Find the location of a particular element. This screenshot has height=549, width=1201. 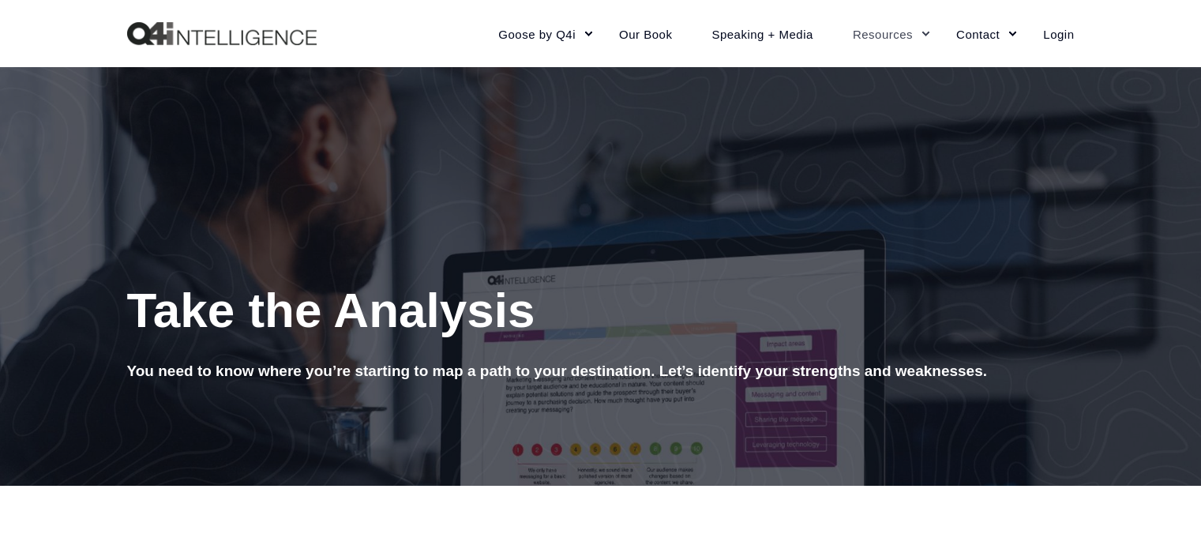

span: You need to know where you’re starting to map a path to your destination. Let’s identify your str... is located at coordinates (557, 370).